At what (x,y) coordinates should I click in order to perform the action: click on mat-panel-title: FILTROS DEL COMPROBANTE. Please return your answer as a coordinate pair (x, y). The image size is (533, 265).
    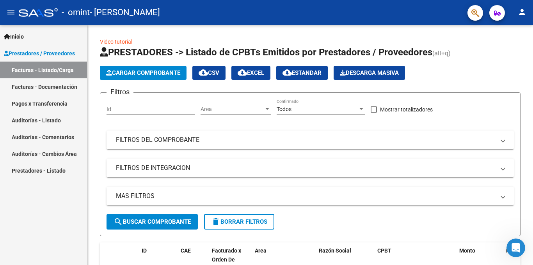
    Looking at the image, I should click on (306, 140).